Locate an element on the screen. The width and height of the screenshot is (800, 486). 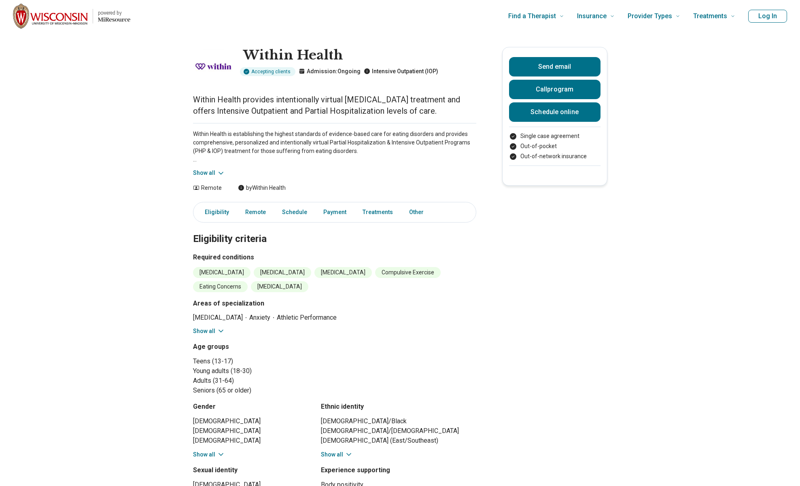
li: Athletic Performance is located at coordinates (307, 318).